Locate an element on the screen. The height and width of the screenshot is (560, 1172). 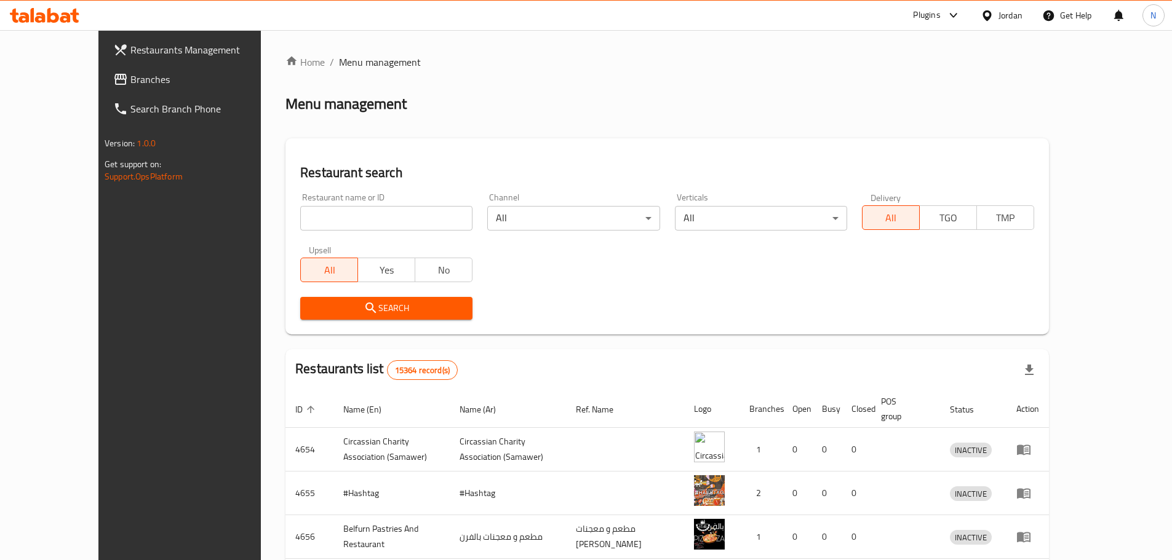
td: مطعم و معجنات بالفرن is located at coordinates (507, 537).